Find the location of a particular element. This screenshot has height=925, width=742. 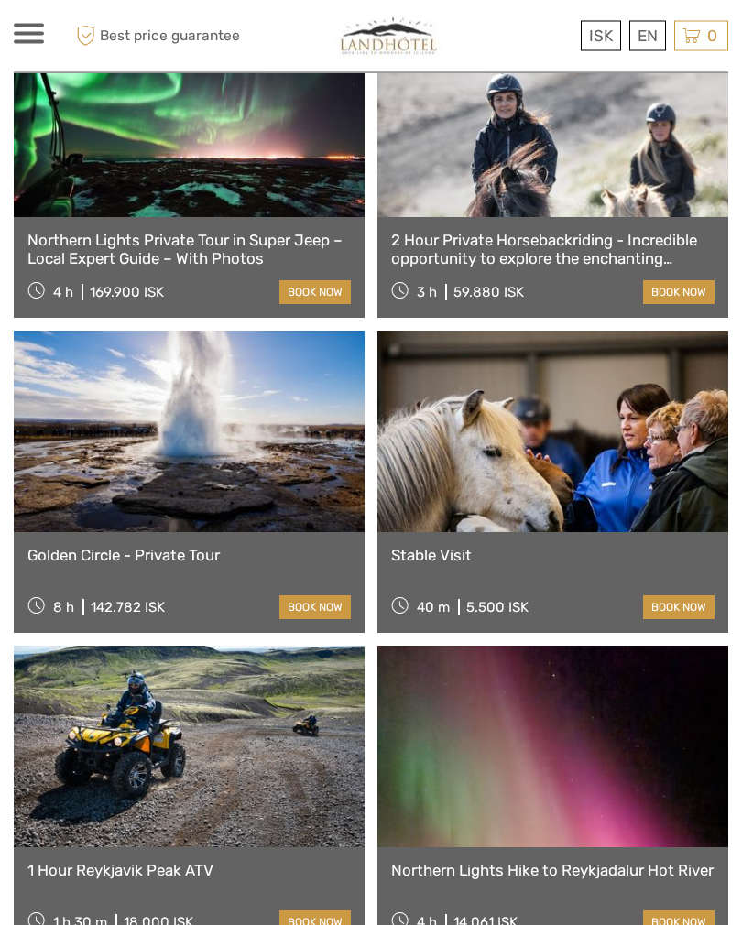

div: 5.500 ISK is located at coordinates (497, 608).